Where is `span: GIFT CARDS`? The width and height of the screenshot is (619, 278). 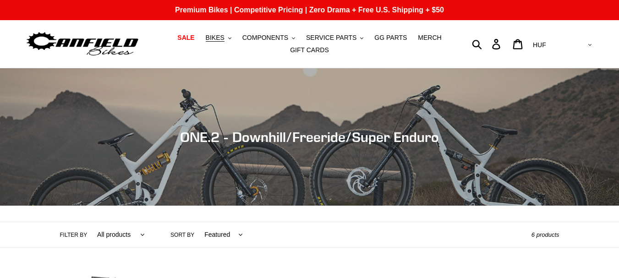
span: GIFT CARDS is located at coordinates (309, 50).